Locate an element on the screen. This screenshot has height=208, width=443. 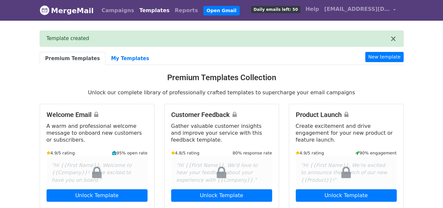
div: Template created is located at coordinates (218, 38).